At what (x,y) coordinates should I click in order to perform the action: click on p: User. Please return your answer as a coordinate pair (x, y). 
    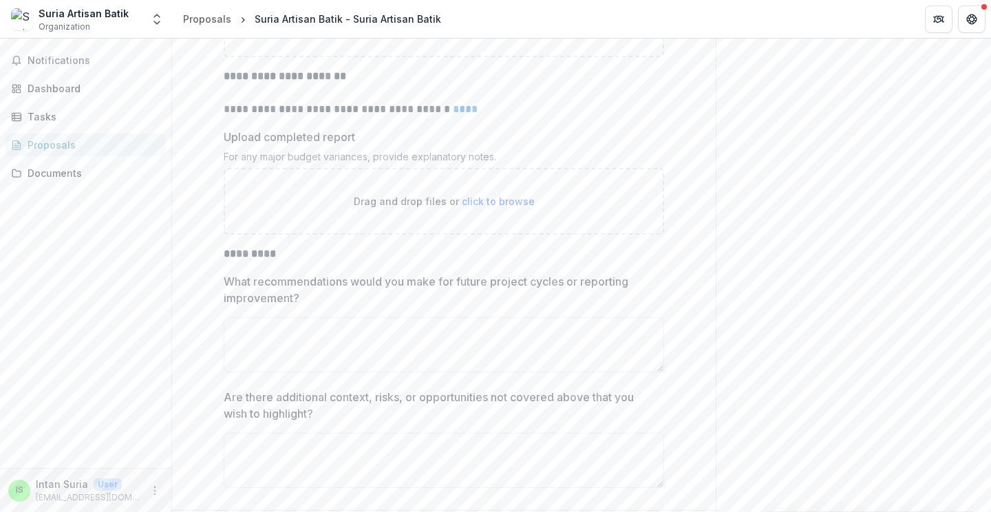
    Looking at the image, I should click on (107, 485).